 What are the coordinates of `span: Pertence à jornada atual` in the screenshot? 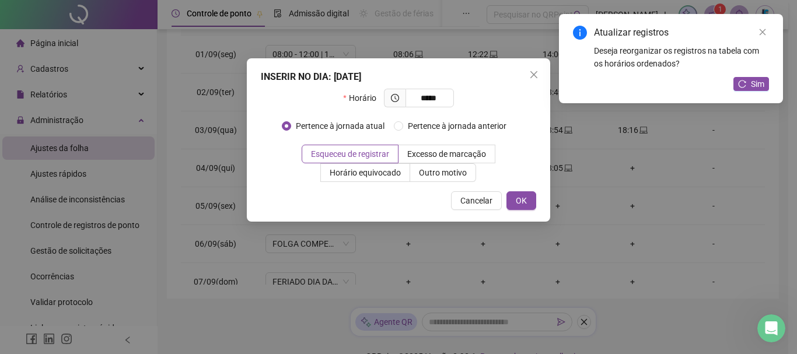 It's located at (340, 126).